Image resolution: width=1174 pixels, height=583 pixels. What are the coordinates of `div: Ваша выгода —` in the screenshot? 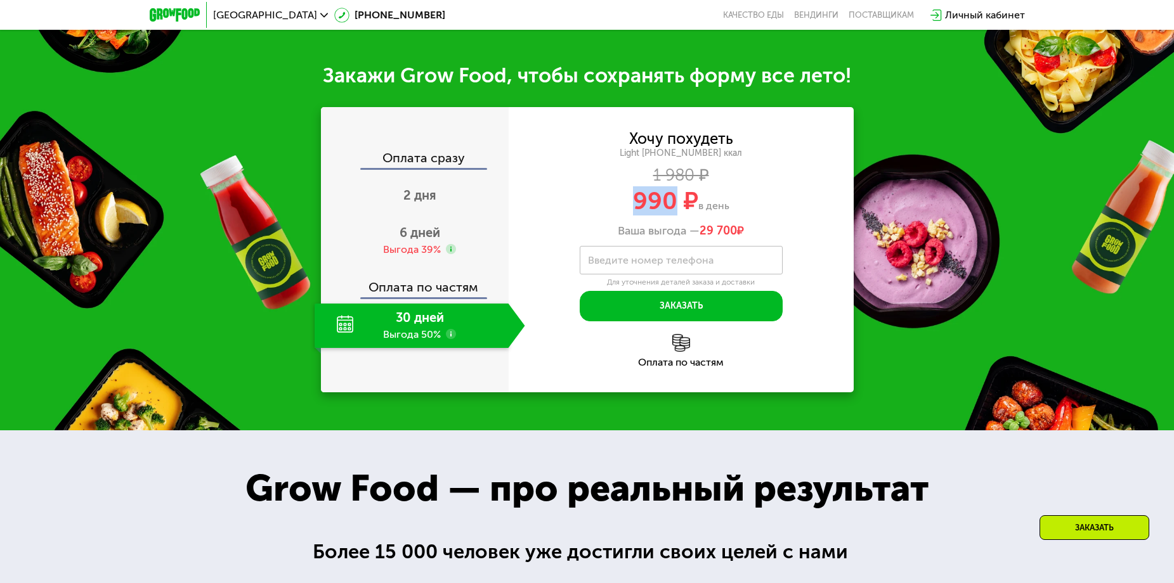 It's located at (681, 231).